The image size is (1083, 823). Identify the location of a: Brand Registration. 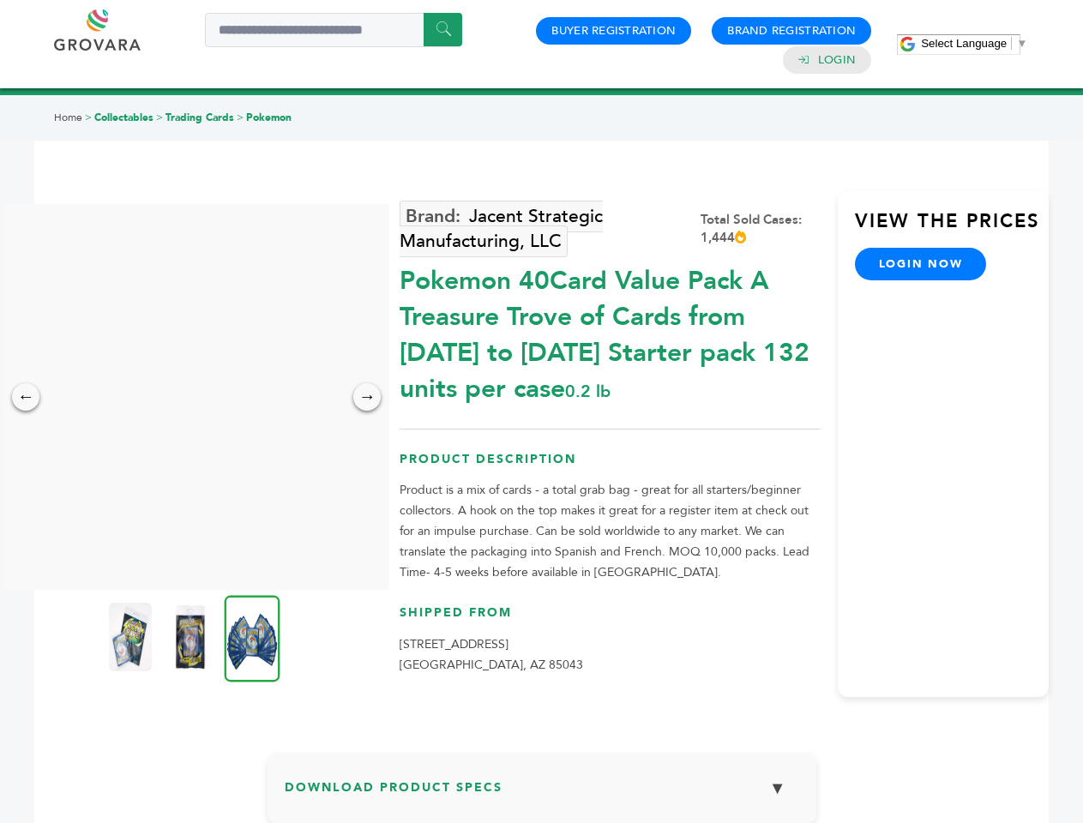
(791, 31).